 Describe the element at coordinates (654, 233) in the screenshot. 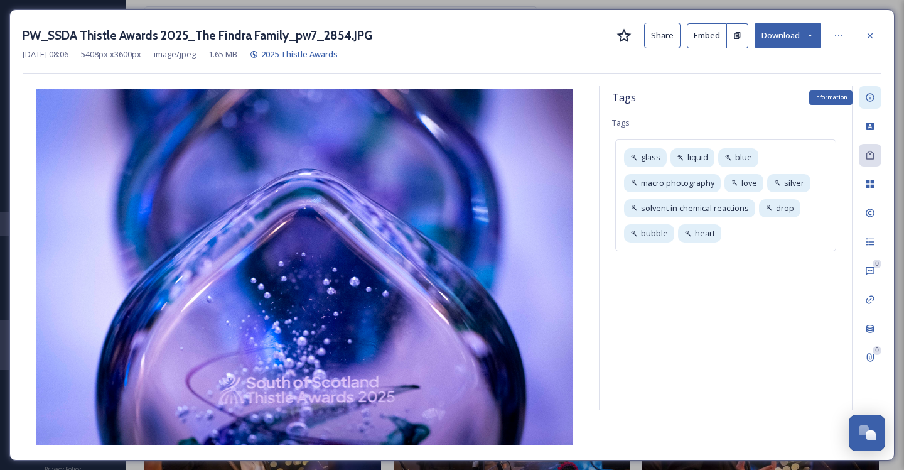

I see `span: bubble` at that location.